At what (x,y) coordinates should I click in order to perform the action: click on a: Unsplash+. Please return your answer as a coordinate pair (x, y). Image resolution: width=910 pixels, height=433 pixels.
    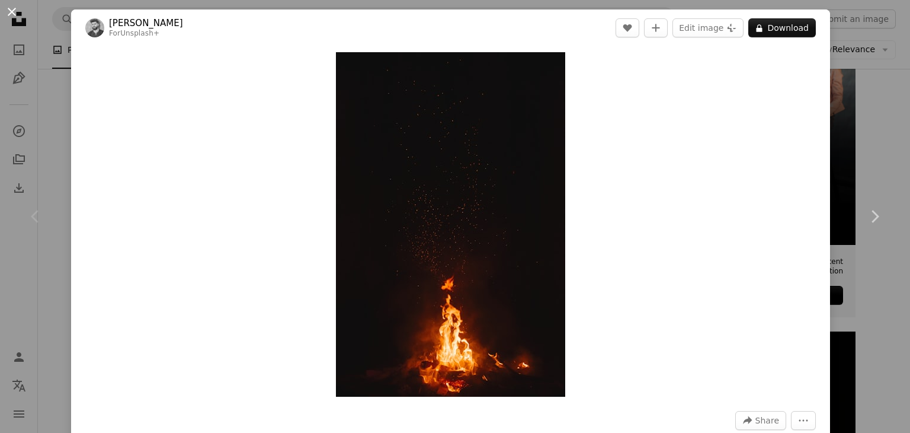
    Looking at the image, I should click on (140, 33).